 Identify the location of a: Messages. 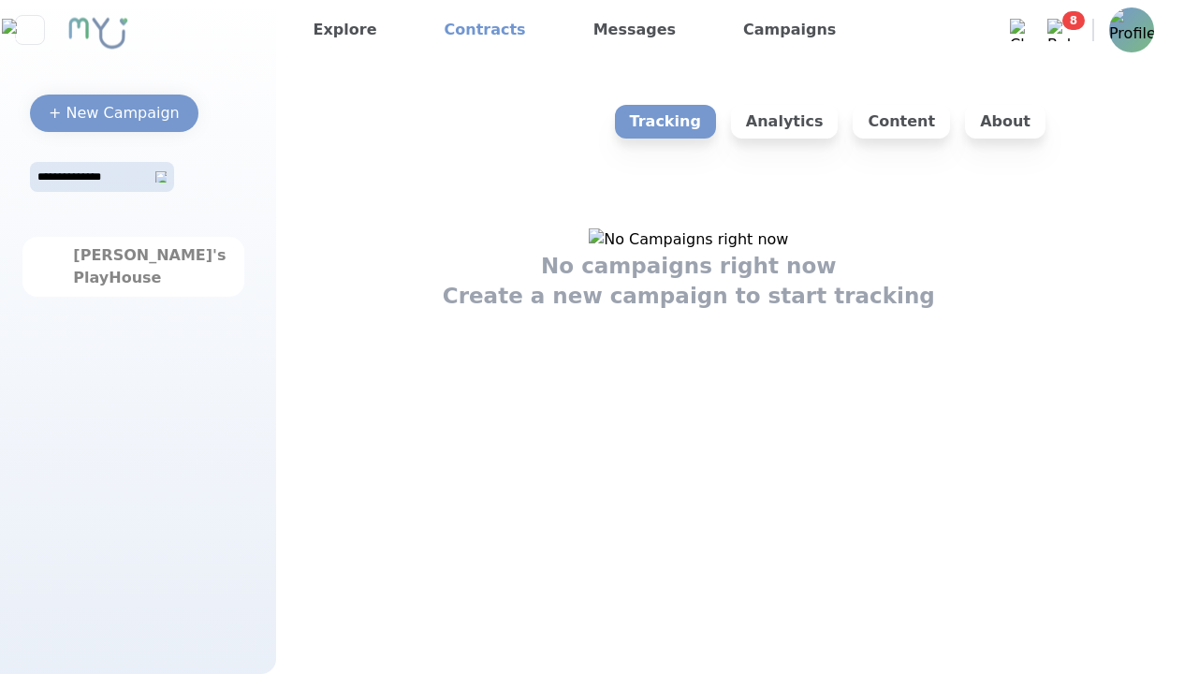
(634, 30).